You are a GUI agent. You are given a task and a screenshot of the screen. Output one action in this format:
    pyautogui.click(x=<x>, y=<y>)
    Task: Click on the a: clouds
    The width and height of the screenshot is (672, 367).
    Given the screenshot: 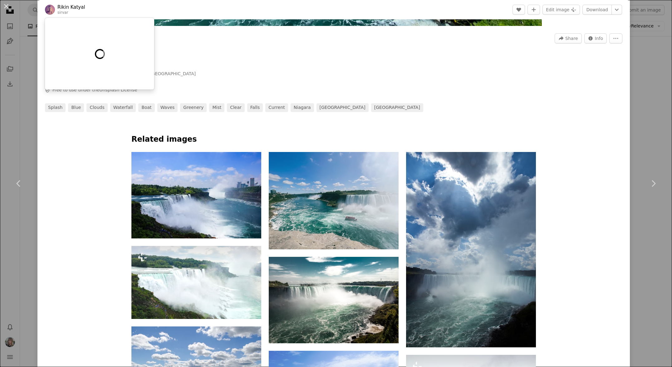 What is the action you would take?
    pyautogui.click(x=97, y=108)
    